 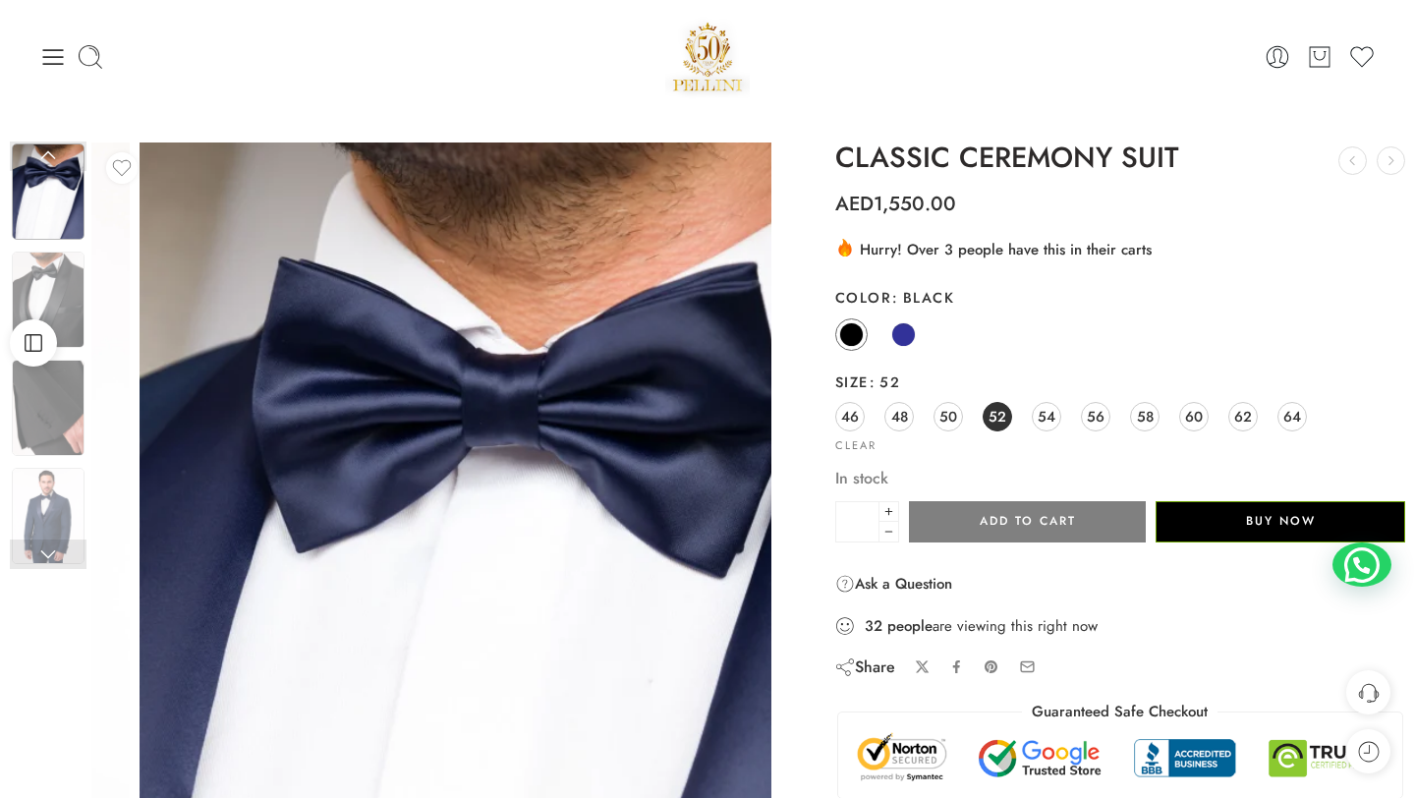 What do you see at coordinates (998, 417) in the screenshot?
I see `a: 52` at bounding box center [998, 417].